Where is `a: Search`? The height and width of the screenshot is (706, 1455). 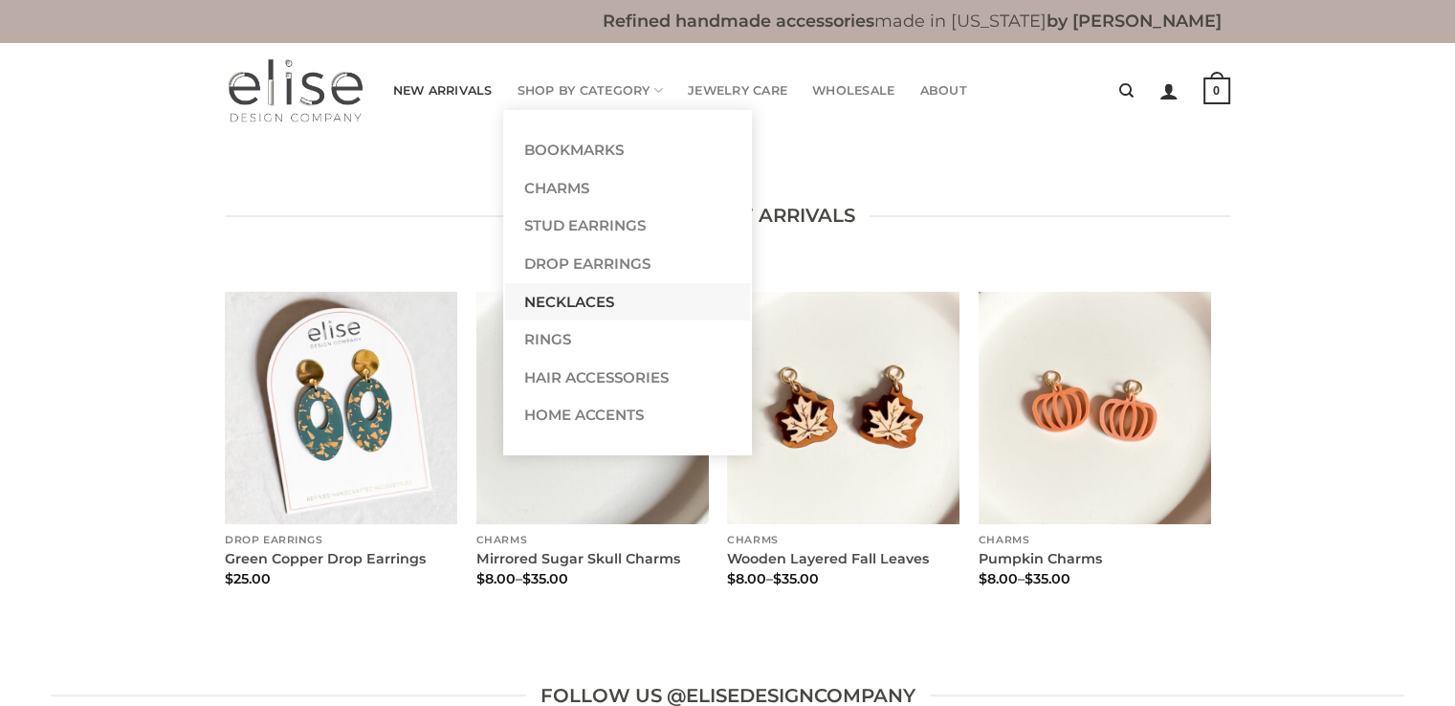
a: Search is located at coordinates (1126, 91).